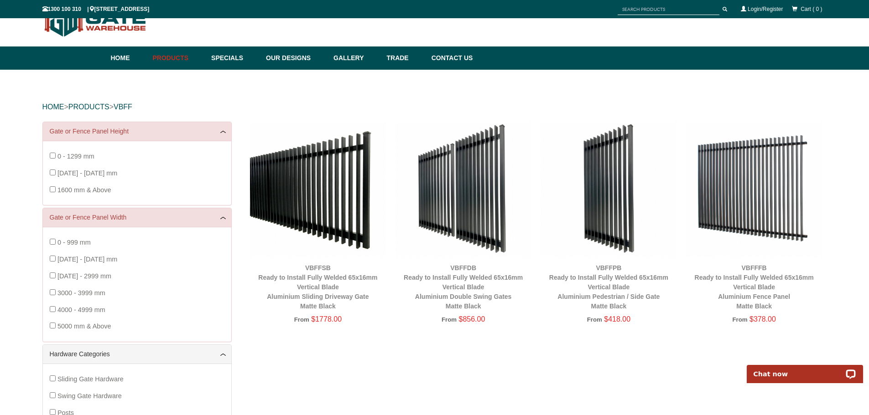 The height and width of the screenshot is (415, 869). Describe the element at coordinates (295, 58) in the screenshot. I see `a: Our Designs` at that location.